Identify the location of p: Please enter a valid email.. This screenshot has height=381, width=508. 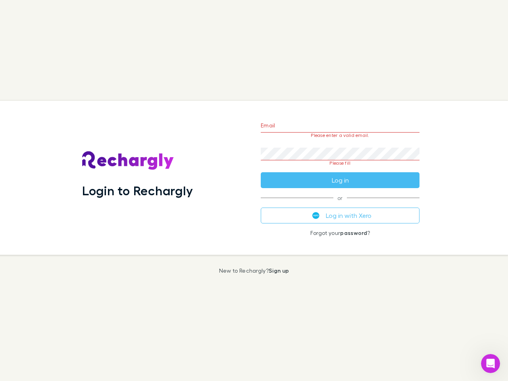
(340, 135).